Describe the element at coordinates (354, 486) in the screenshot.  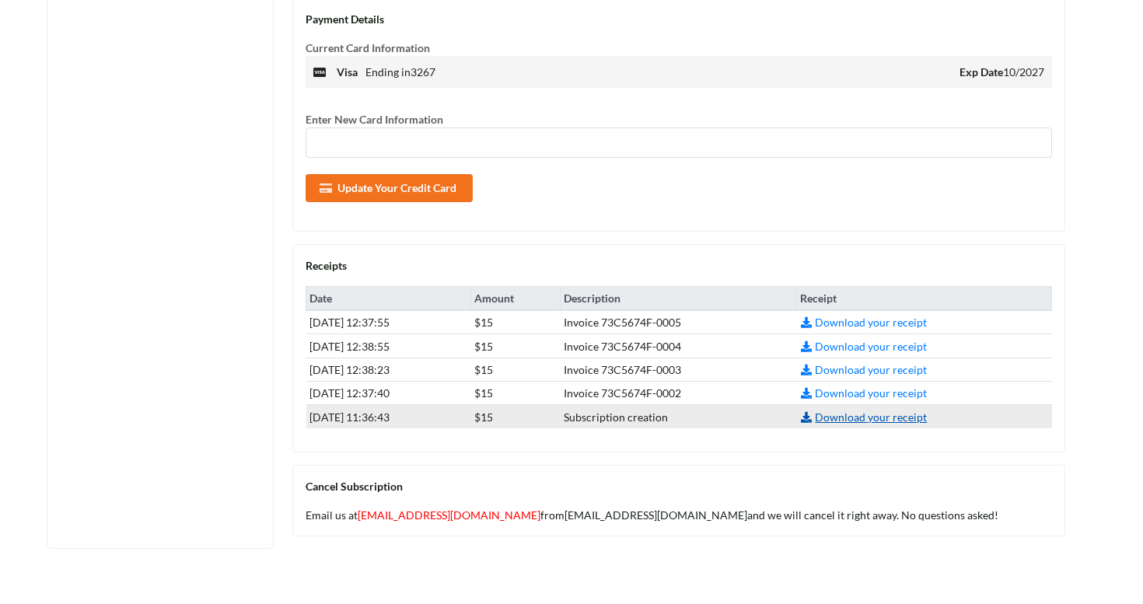
I see `span: Cancel Subscription` at that location.